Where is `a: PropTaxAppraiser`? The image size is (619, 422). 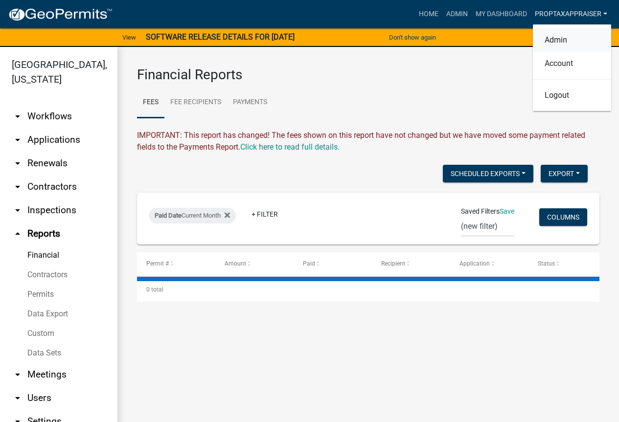
a: PropTaxAppraiser is located at coordinates (571, 14).